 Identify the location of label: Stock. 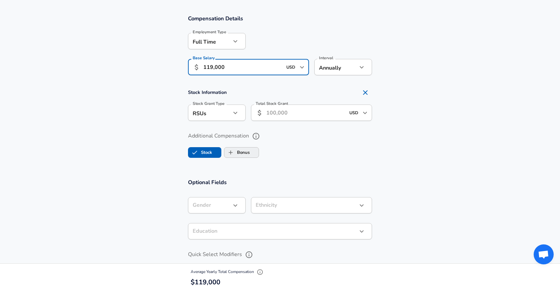
(200, 153).